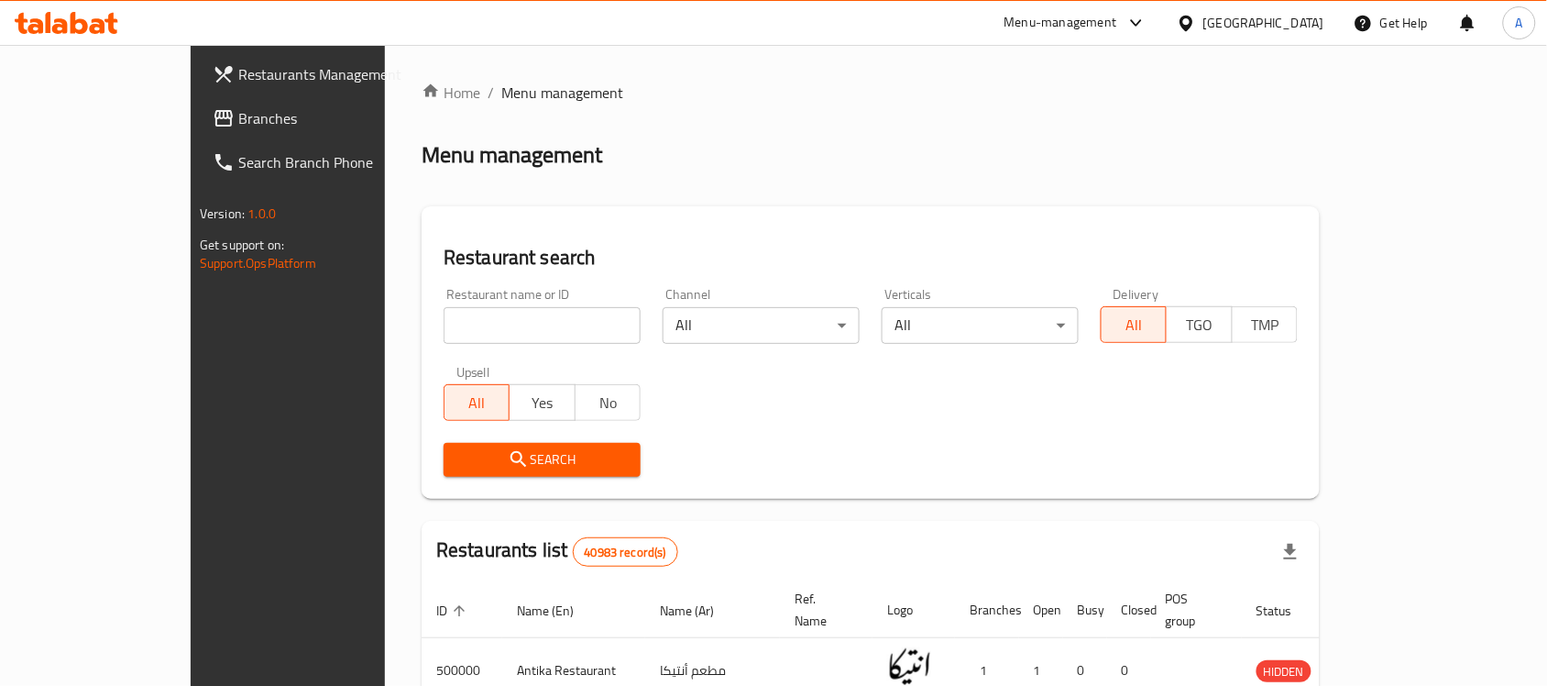  Describe the element at coordinates (1199, 324) in the screenshot. I see `button: TGO` at that location.